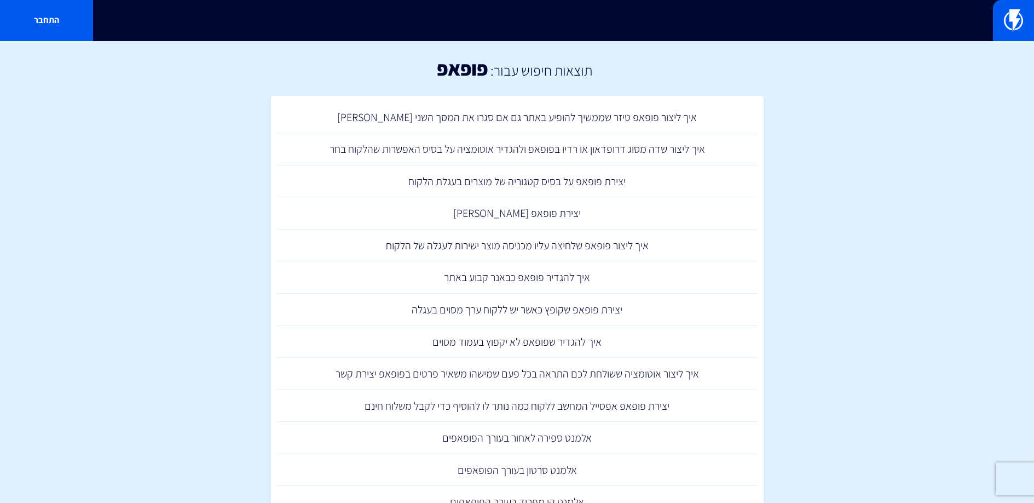  I want to click on a: איך ליצור אוטומציה ששולחת לכם התראה בכל פעם שמישהו משאיר פרטים בפופאפ יצירת קשר, so click(517, 373).